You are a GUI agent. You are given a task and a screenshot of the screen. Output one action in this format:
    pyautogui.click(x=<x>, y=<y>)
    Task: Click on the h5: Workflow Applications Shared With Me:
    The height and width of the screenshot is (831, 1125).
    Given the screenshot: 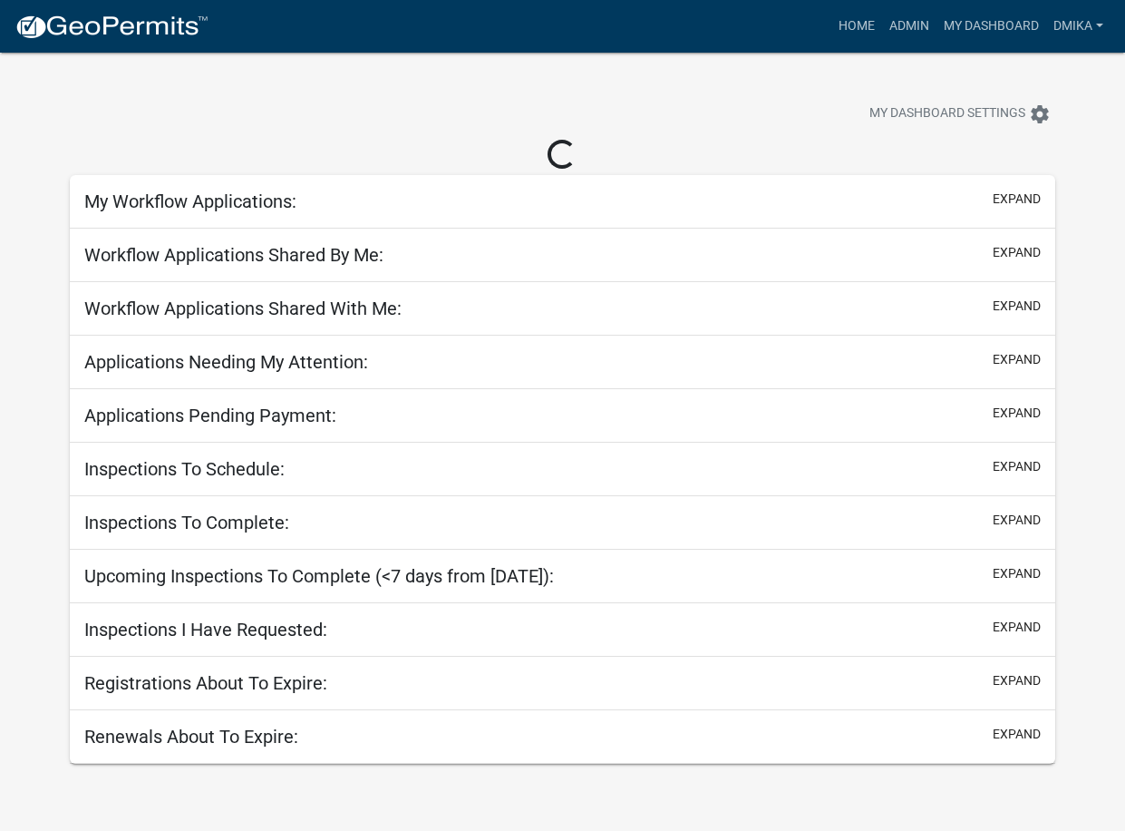 What is the action you would take?
    pyautogui.click(x=243, y=308)
    